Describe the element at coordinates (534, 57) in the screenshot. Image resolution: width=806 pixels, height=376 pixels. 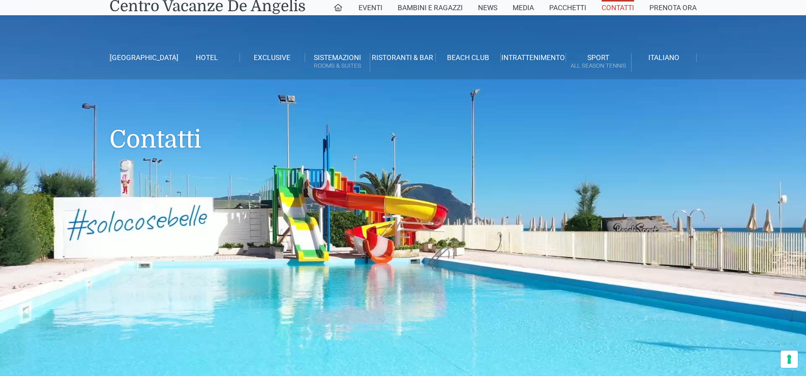
I see `a: Intrattenimento` at that location.